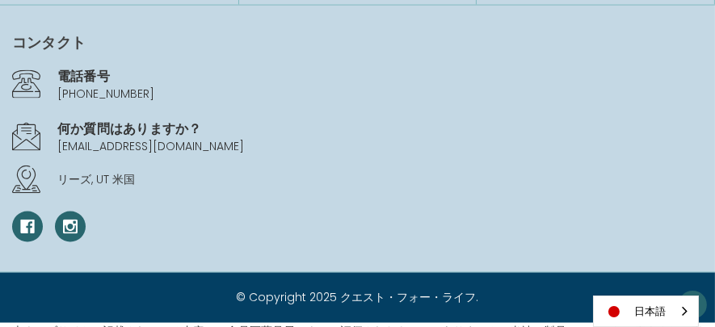  What do you see at coordinates (380, 128) in the screenshot?
I see `h4: 何か質問はありますか？` at bounding box center [380, 128].